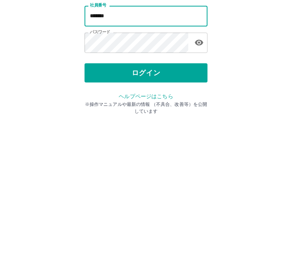 The width and height of the screenshot is (292, 267). I want to click on h2: ログイン, so click(146, 56).